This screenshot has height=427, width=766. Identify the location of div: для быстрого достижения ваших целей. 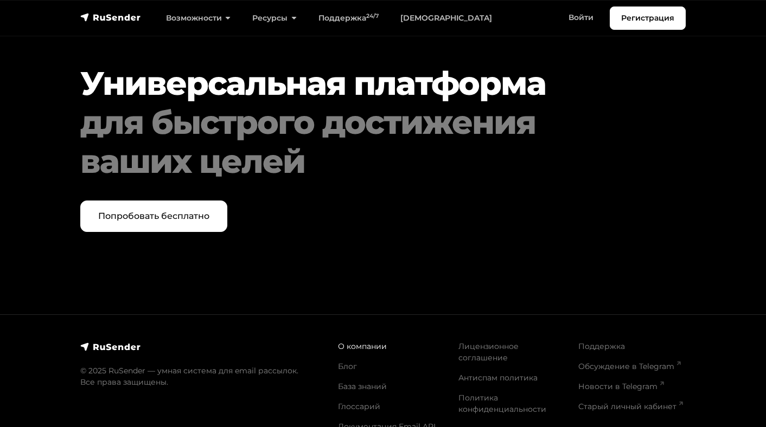
(357, 142).